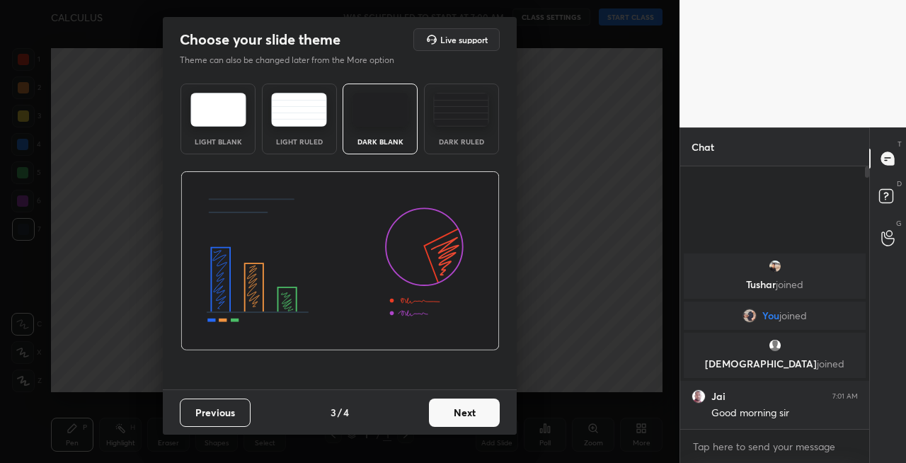 Image resolution: width=906 pixels, height=463 pixels. I want to click on div: Dark Ruled, so click(462, 142).